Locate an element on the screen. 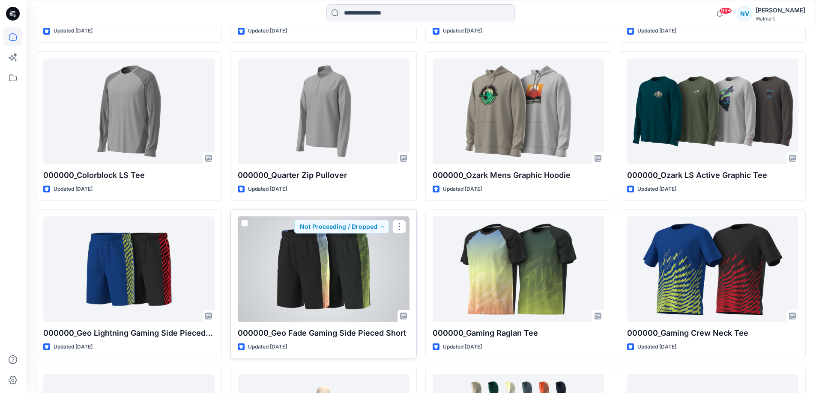 The width and height of the screenshot is (816, 393). a: 000000_Ozark LS Active Graphic Tee is located at coordinates (712, 111).